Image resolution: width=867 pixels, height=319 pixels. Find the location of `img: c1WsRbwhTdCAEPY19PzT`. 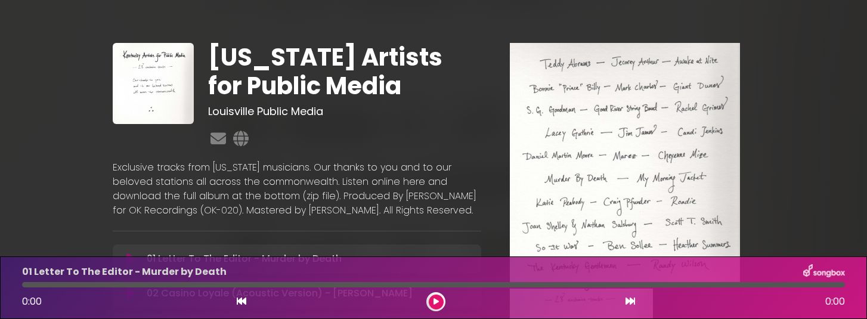

img: c1WsRbwhTdCAEPY19PzT is located at coordinates (153, 83).